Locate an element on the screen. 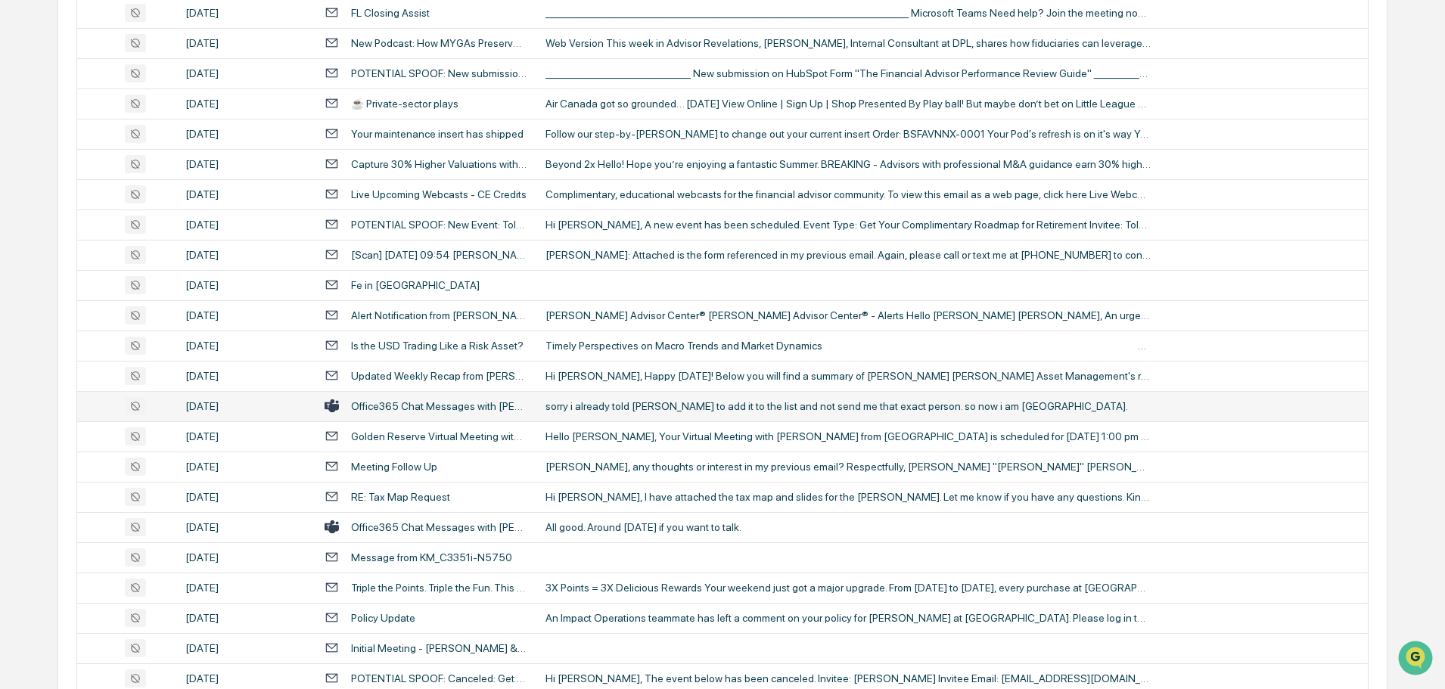 This screenshot has height=689, width=1445. div: ________________________________ New submission on HubSpot Form "The Financial Advisor Performanc... is located at coordinates (848, 73).